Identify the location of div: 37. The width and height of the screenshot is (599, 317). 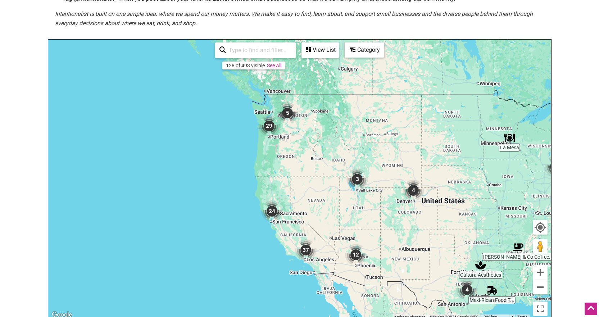
(306, 250).